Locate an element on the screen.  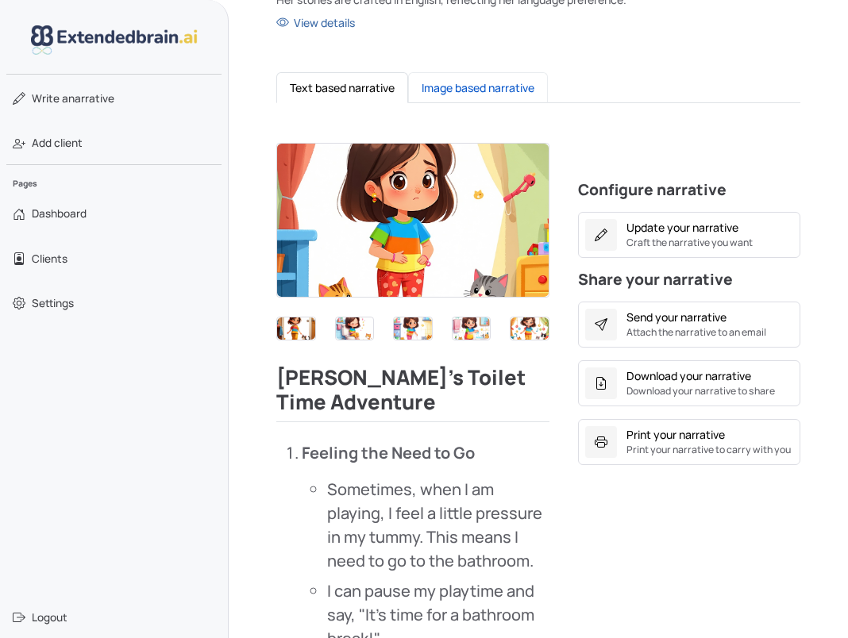
small: Download your narrative to share is located at coordinates (700, 391).